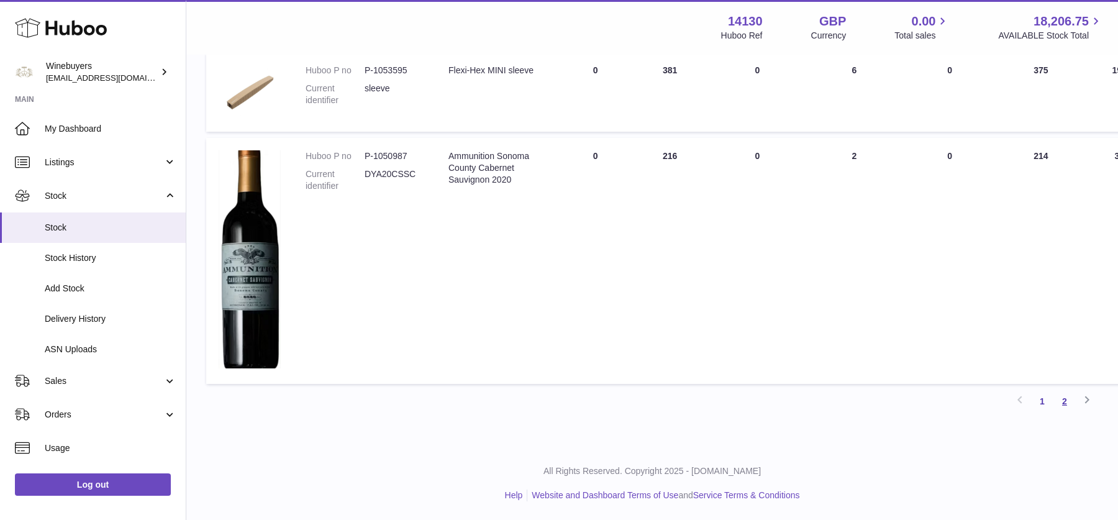 This screenshot has height=520, width=1118. What do you see at coordinates (1064, 401) in the screenshot?
I see `a: 2` at bounding box center [1064, 401].